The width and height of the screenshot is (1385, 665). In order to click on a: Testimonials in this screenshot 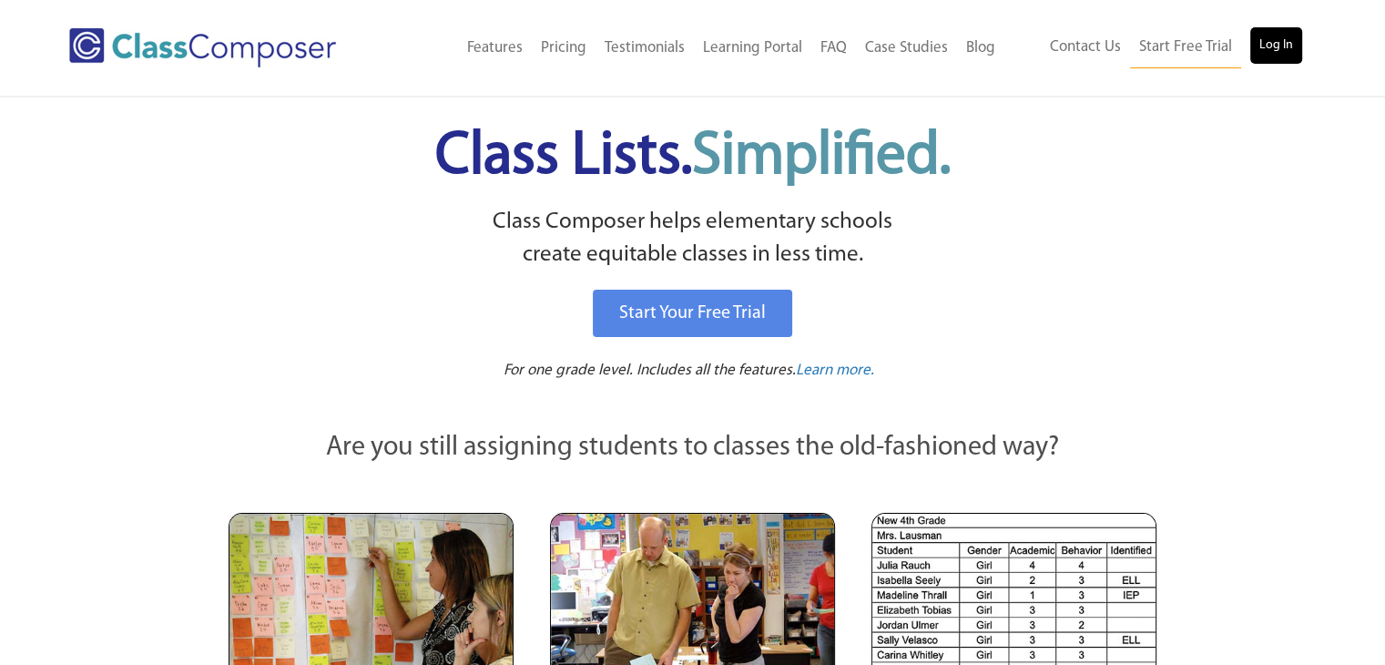, I will do `click(645, 48)`.